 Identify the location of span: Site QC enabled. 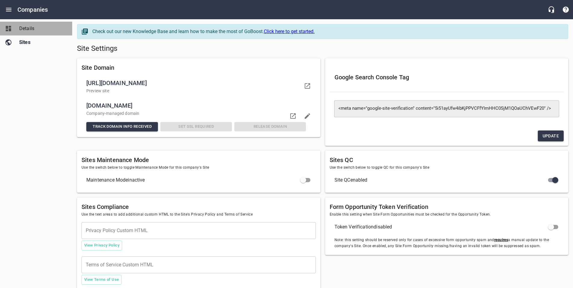
(441, 180).